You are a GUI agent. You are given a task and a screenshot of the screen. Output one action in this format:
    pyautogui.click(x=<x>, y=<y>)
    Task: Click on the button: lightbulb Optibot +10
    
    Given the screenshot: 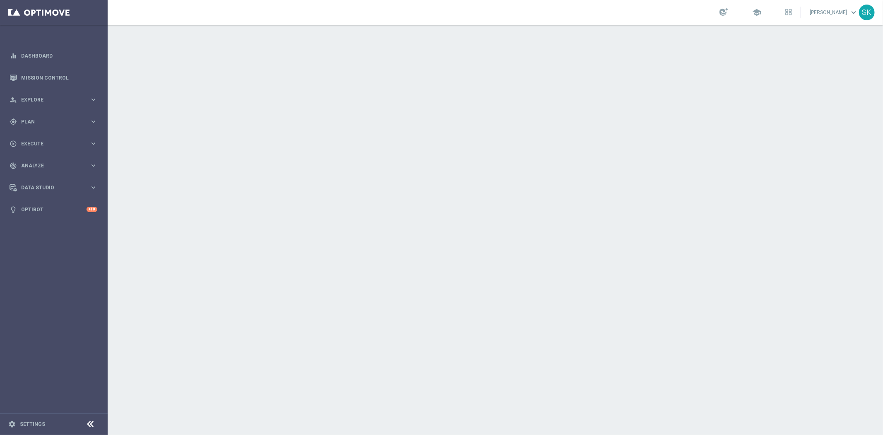 What is the action you would take?
    pyautogui.click(x=53, y=209)
    